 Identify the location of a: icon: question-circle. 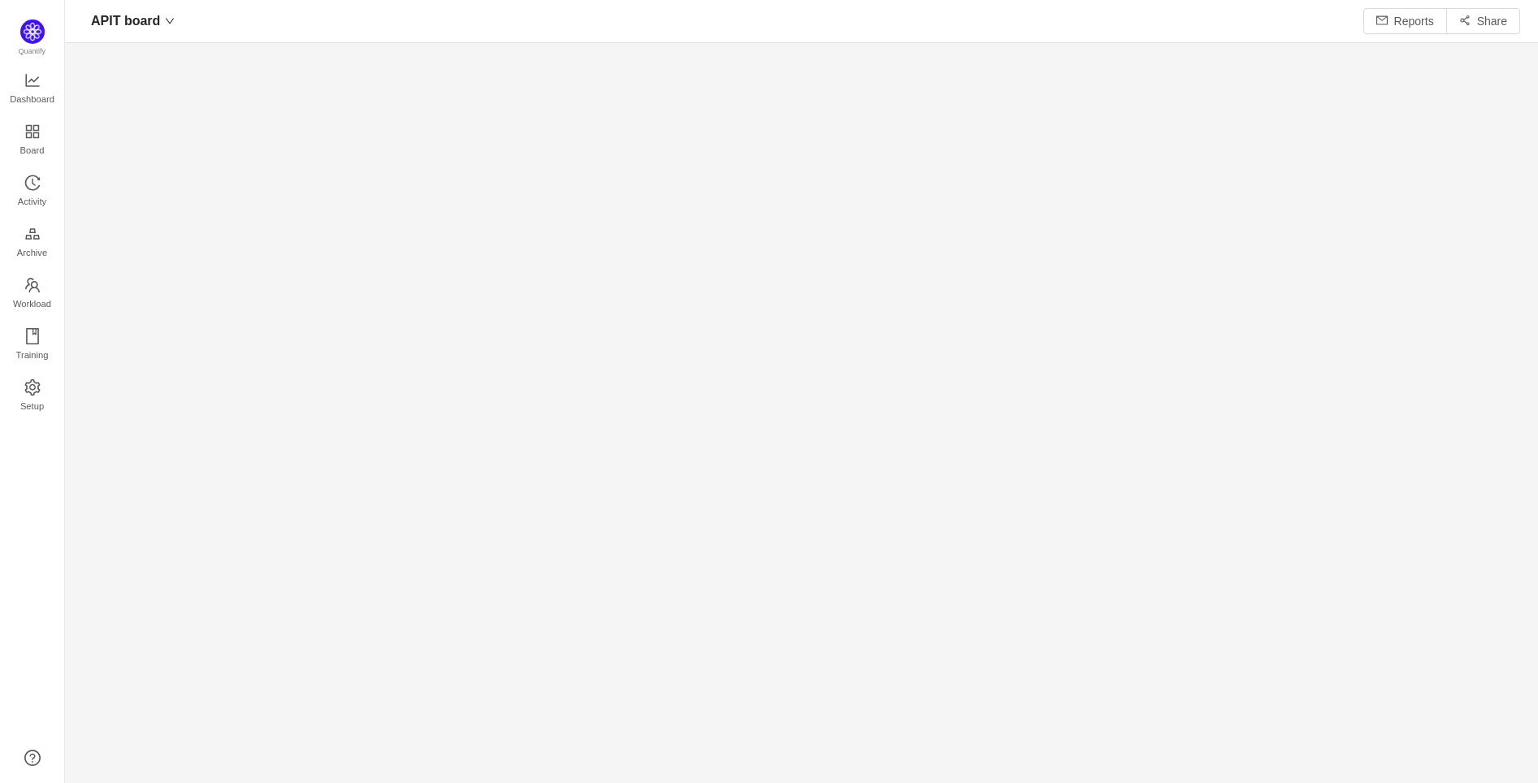
(32, 758).